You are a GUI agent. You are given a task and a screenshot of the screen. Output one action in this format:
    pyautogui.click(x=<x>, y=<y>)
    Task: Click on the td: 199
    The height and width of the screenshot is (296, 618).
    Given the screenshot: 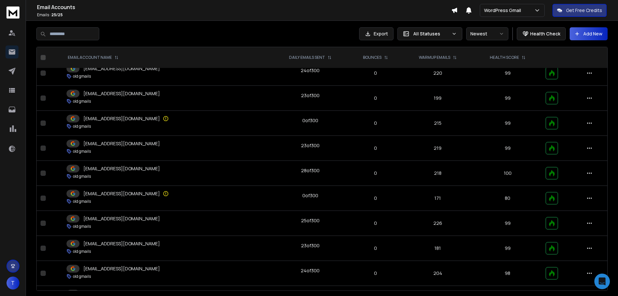 What is the action you would take?
    pyautogui.click(x=438, y=98)
    